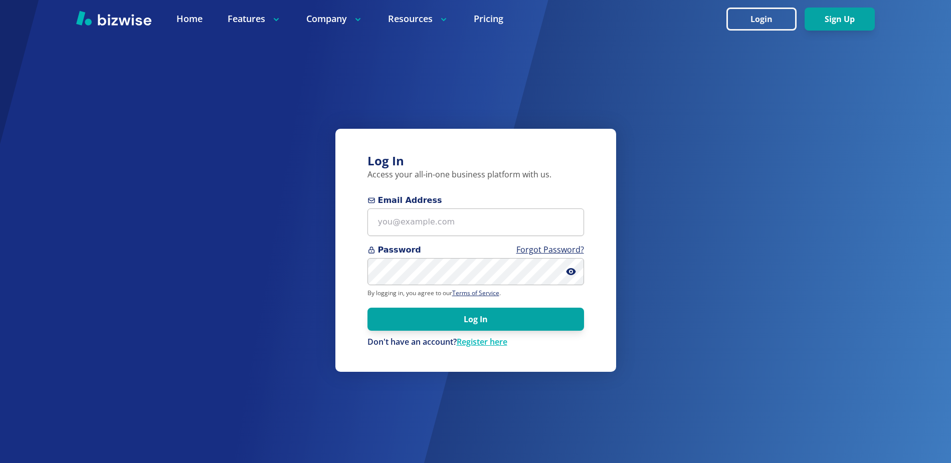  I want to click on a: Terms of Service, so click(476, 293).